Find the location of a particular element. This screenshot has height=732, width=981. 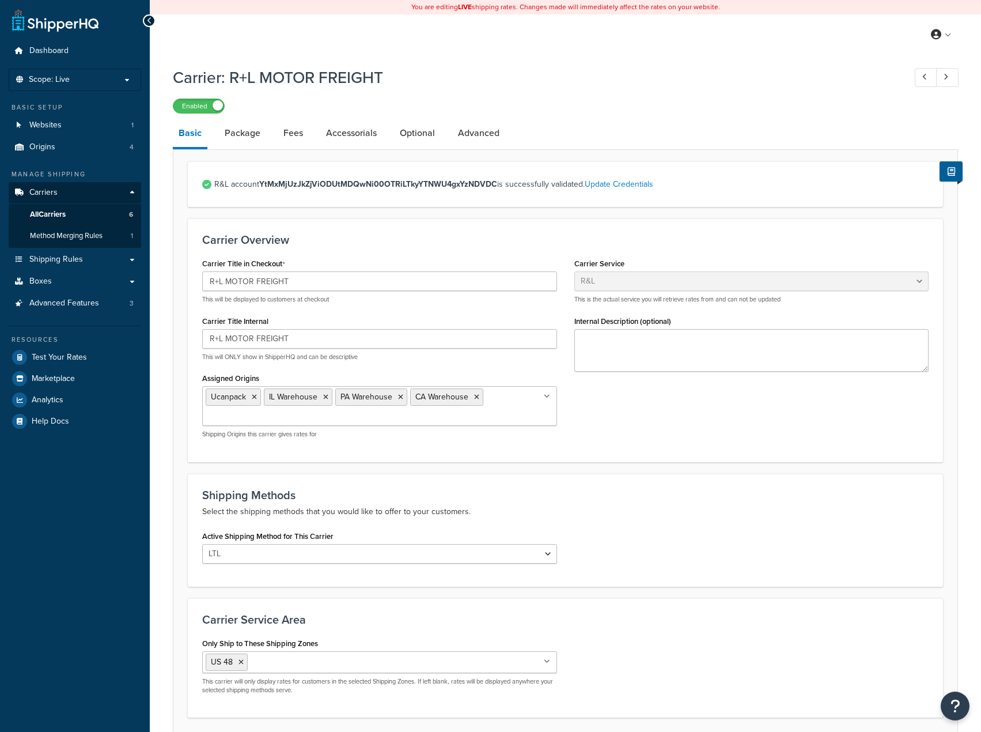

span: Method Merging Rules is located at coordinates (66, 236).